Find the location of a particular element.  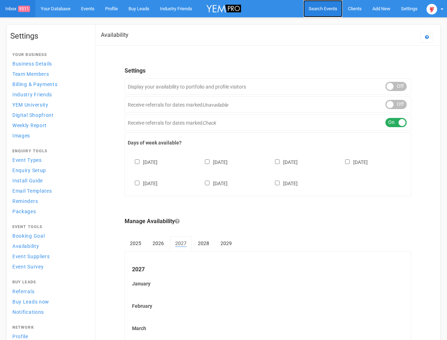

a: Packages is located at coordinates (49, 211).